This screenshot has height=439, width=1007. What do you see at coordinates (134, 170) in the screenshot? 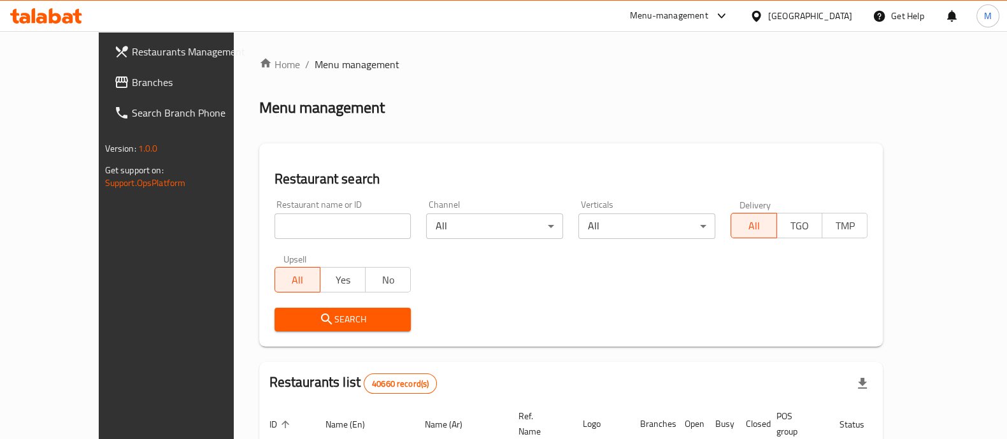
I see `span: Get support on:` at bounding box center [134, 170].